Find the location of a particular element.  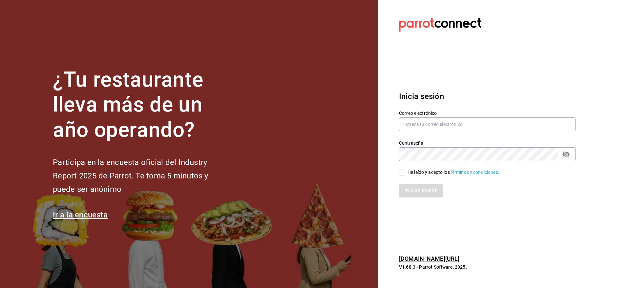

input: Ingresa tu correo electrónico is located at coordinates (487, 124).